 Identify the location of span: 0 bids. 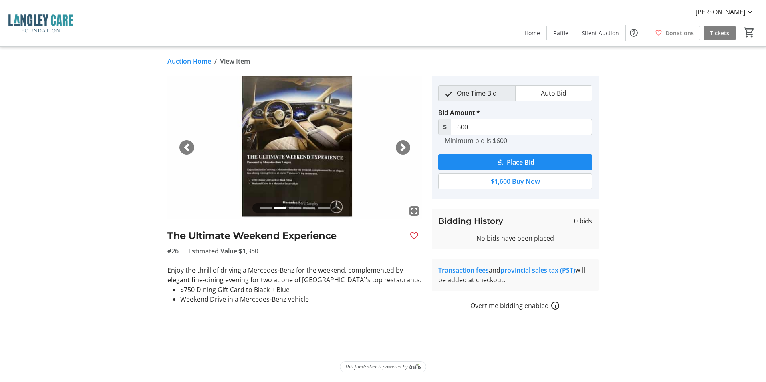
(583, 221).